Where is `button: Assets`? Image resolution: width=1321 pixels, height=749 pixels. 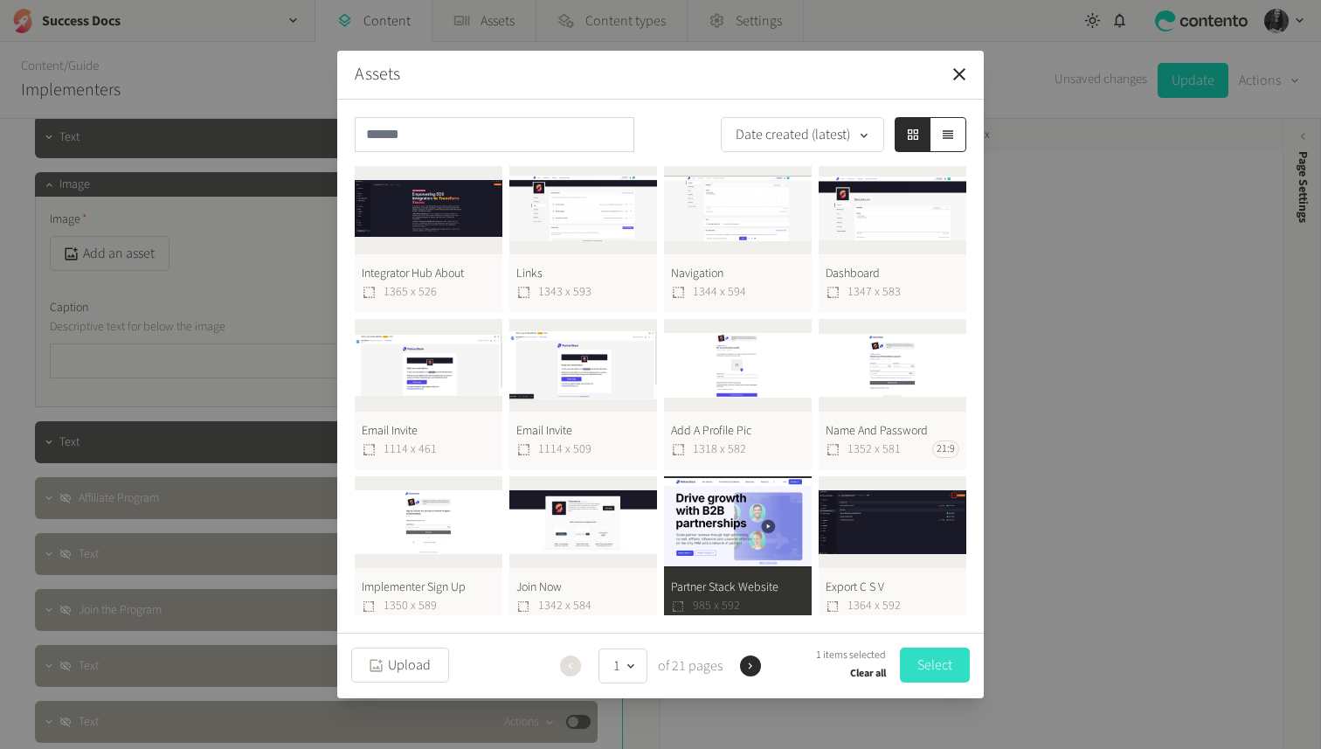 button: Assets is located at coordinates (377, 74).